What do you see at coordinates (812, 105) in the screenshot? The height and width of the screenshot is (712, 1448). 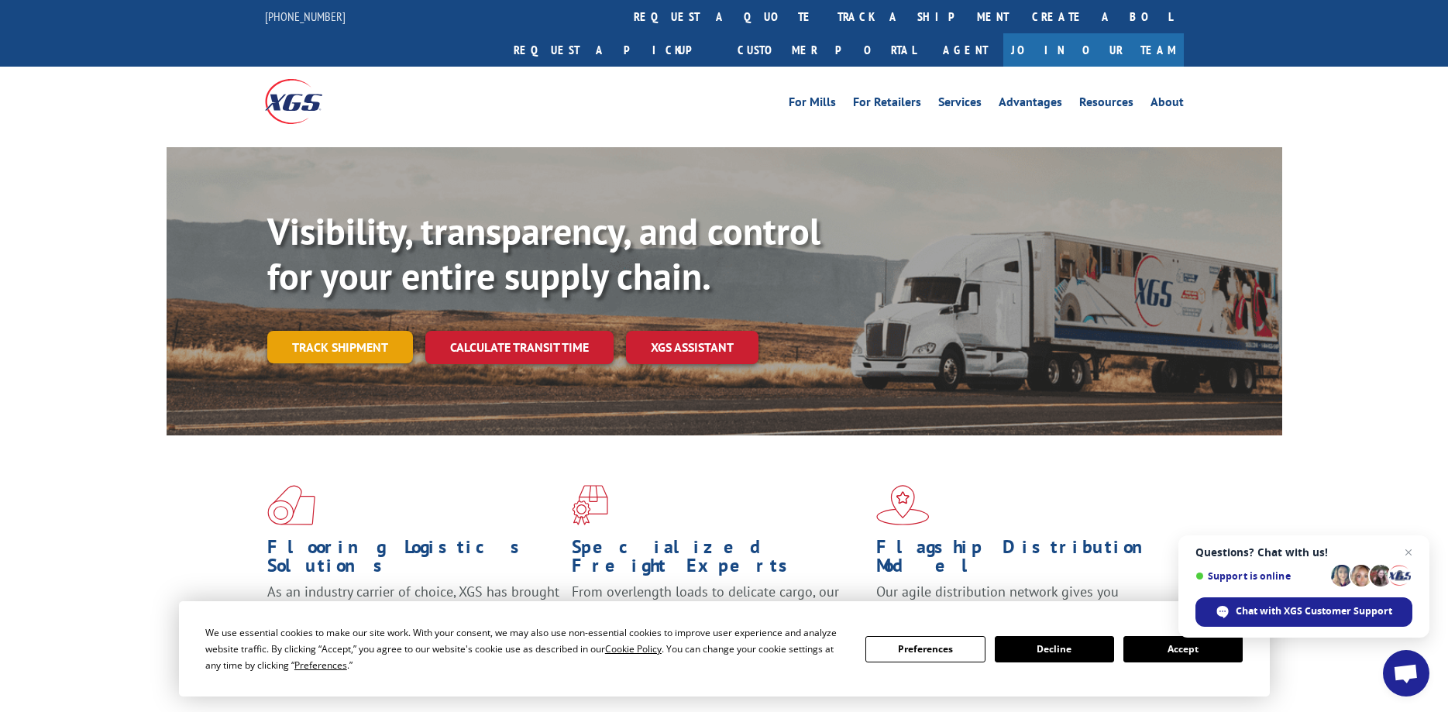 I see `a: For Mills` at bounding box center [812, 105].